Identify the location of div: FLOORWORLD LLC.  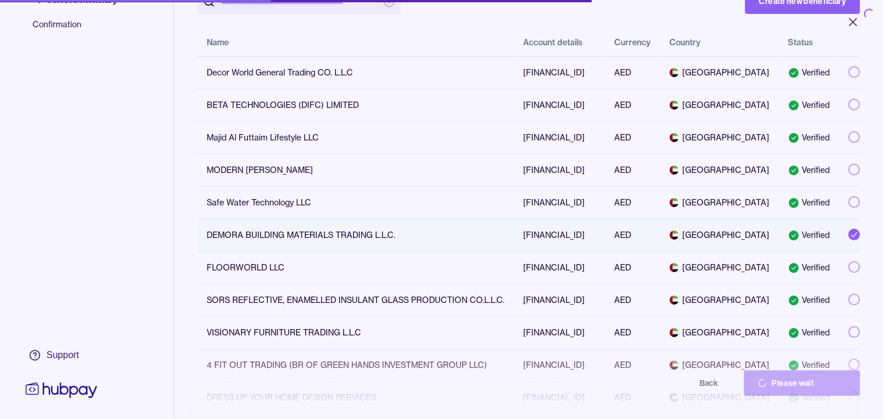
(355, 268).